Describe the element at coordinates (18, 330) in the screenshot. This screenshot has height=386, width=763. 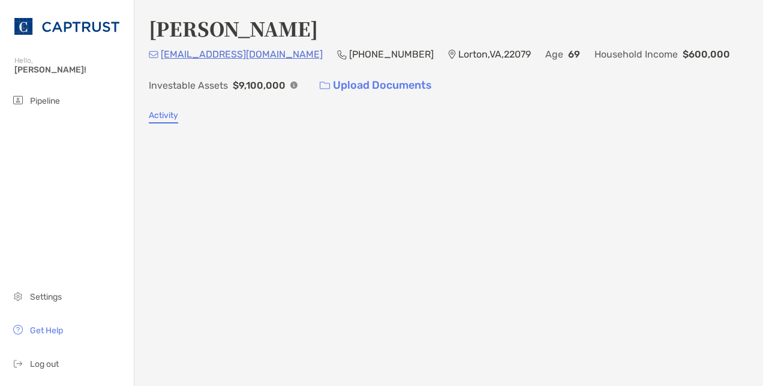
I see `img: get-help icon` at that location.